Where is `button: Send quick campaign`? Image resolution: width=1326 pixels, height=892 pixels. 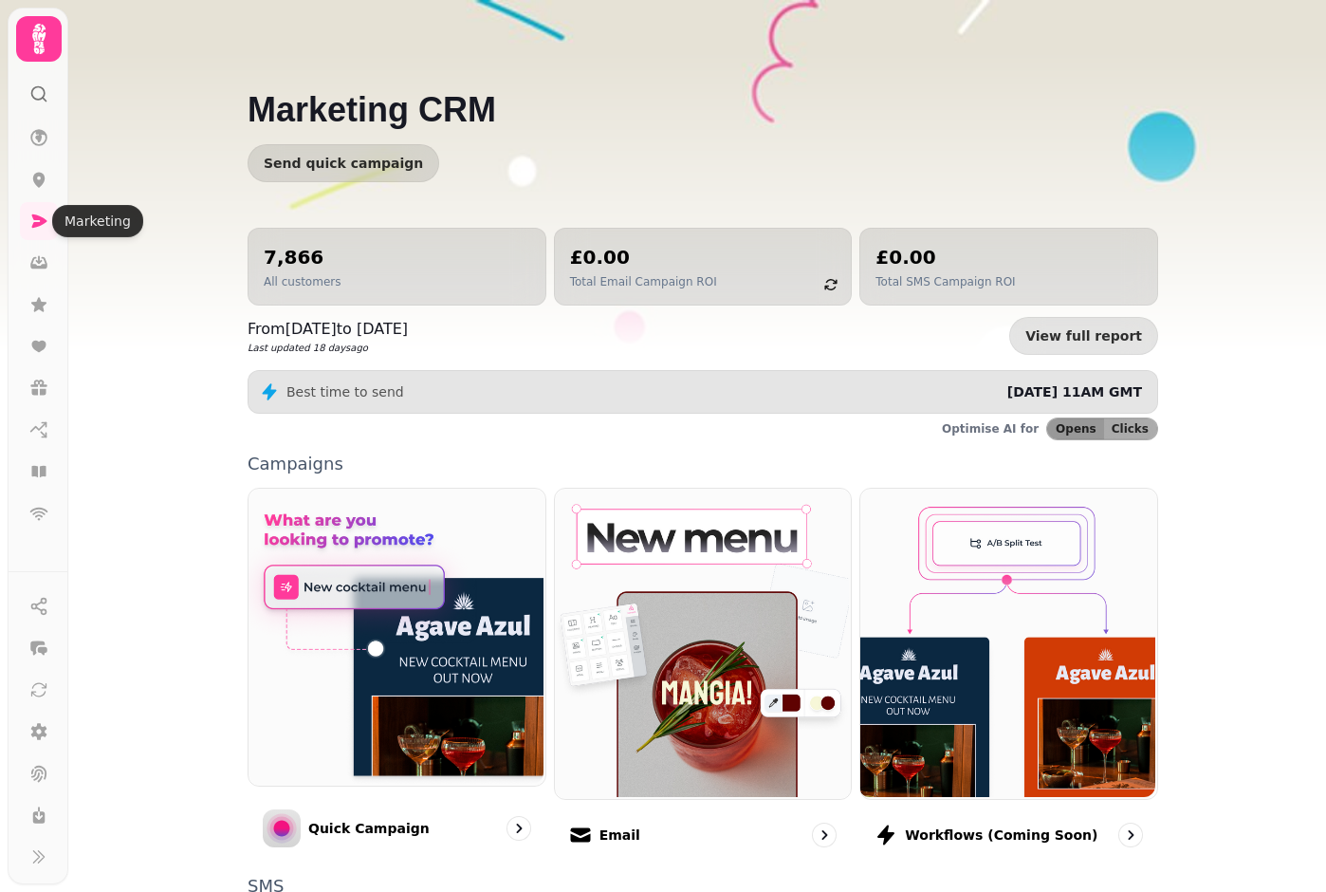
button: Send quick campaign is located at coordinates (343, 163).